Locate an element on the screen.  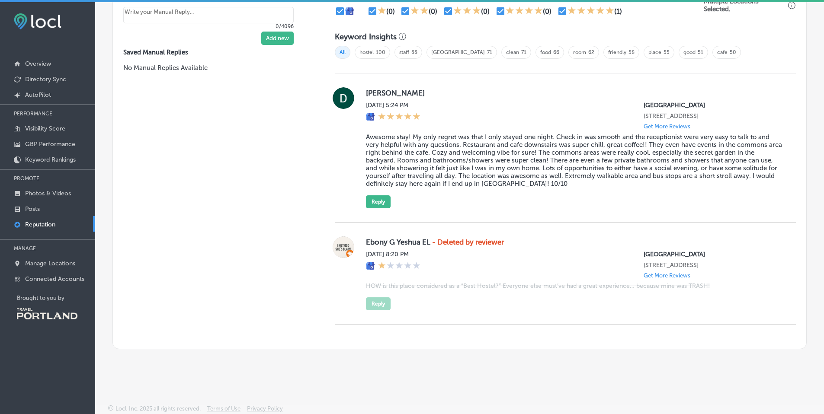
a: place is located at coordinates (655, 52).